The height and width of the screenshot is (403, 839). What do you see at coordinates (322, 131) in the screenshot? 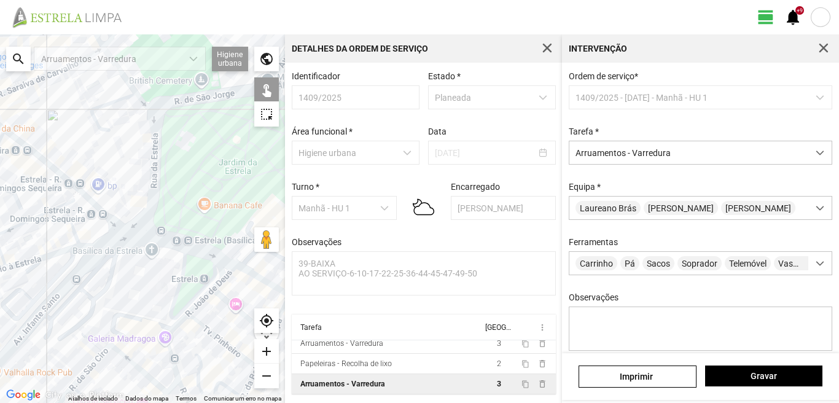
I see `label: Área funcional *` at bounding box center [322, 131].